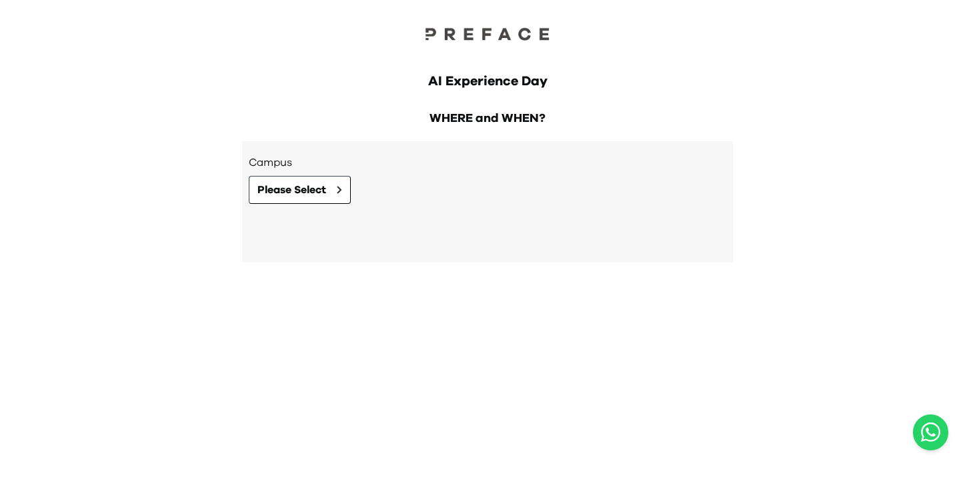 This screenshot has height=477, width=975. Describe the element at coordinates (487, 33) in the screenshot. I see `img: Preface Logo` at that location.